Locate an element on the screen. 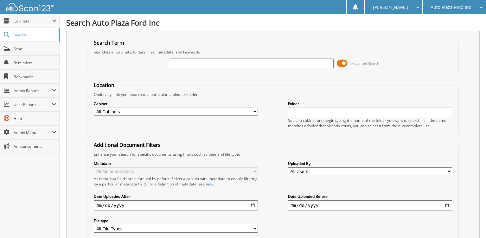 The height and width of the screenshot is (238, 486). label: File type is located at coordinates (176, 221).